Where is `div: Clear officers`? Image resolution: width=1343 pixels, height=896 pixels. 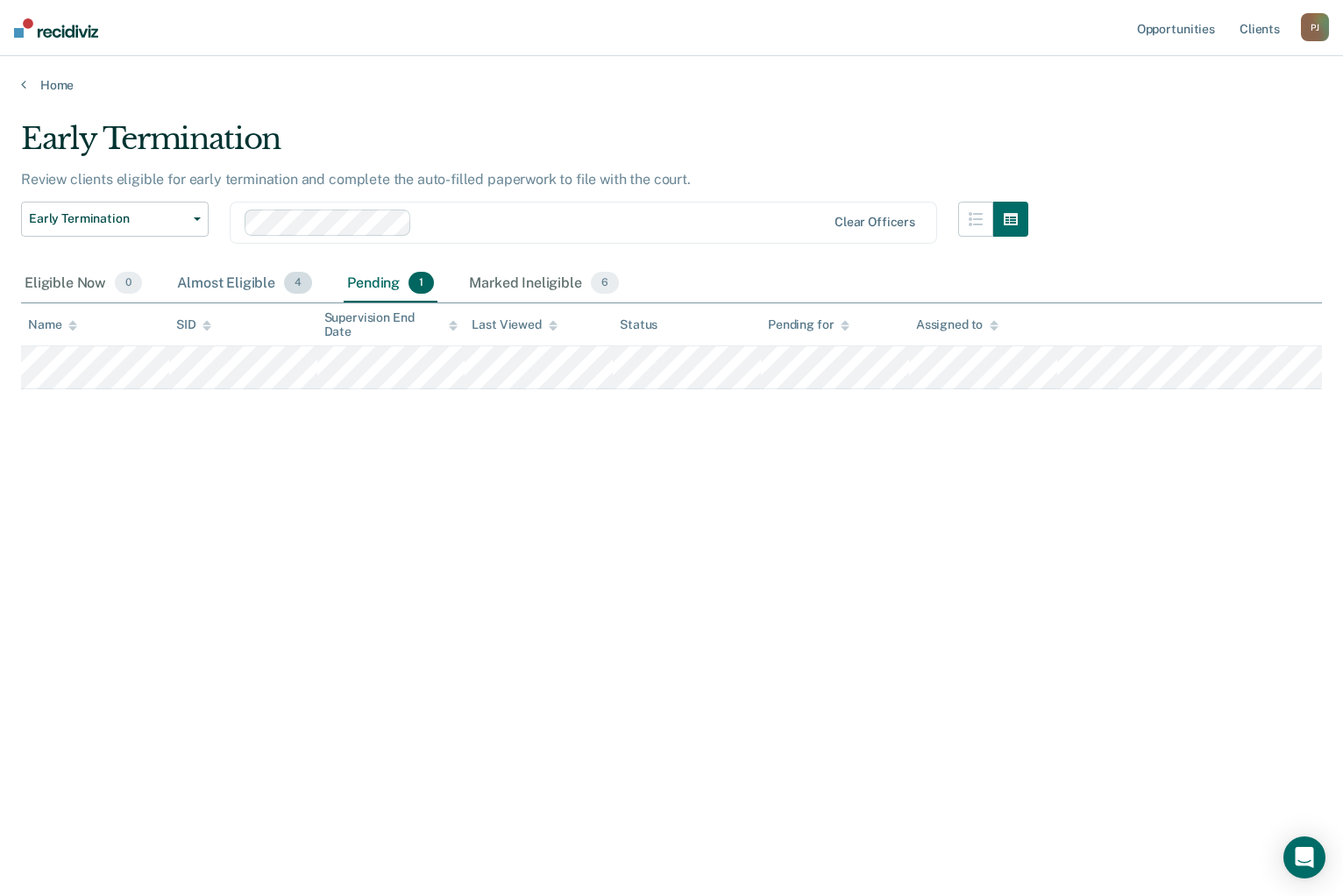
div: Clear officers is located at coordinates (875, 222).